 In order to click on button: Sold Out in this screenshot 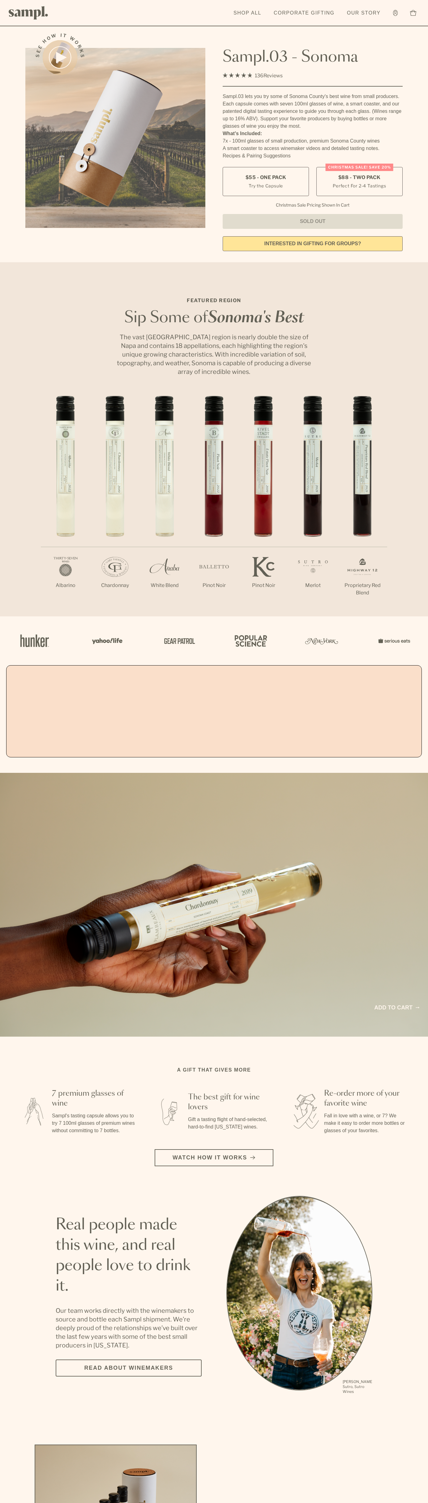, I will do `click(313, 221)`.